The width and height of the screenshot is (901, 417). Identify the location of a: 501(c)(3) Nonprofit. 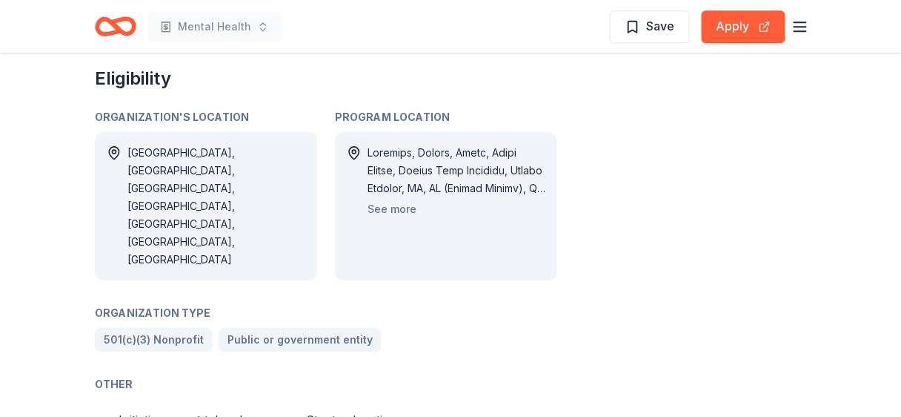
(153, 339).